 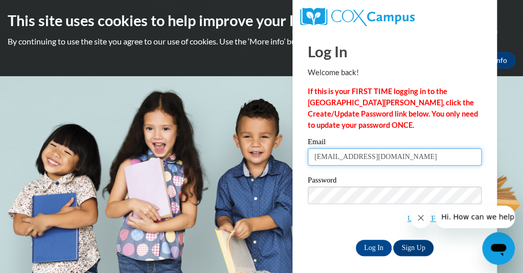 I want to click on a: Sign Up, so click(x=413, y=248).